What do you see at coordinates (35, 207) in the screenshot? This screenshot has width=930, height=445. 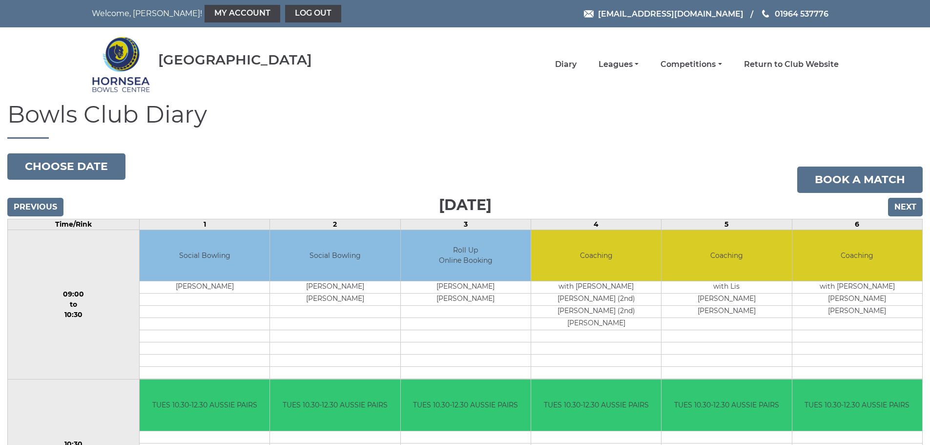 I see `input: Previous` at bounding box center [35, 207].